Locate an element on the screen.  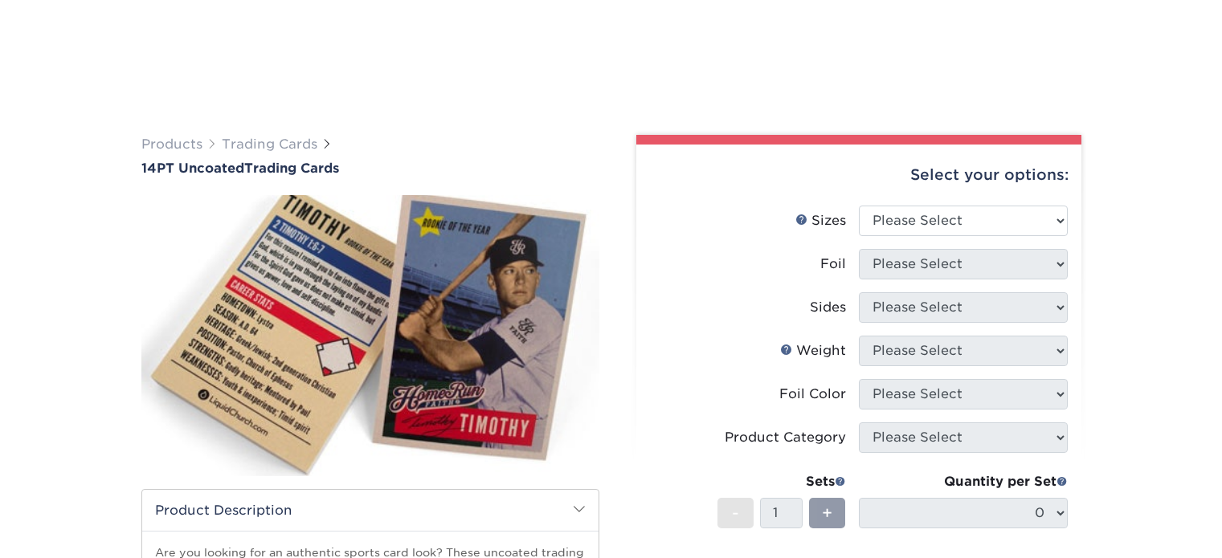
a: Trading Cards is located at coordinates (269, 144).